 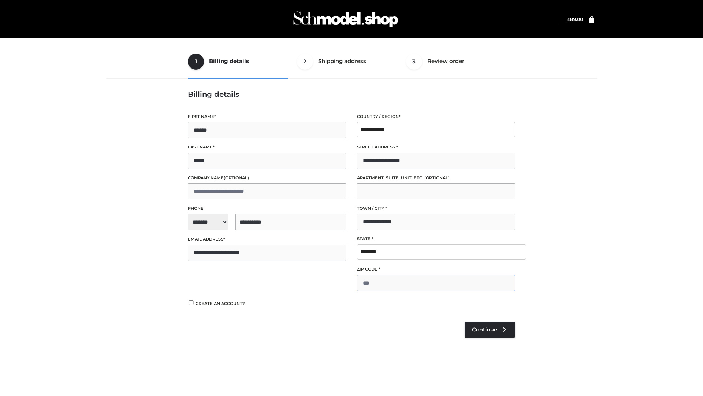 I want to click on a: £89.00, so click(x=575, y=19).